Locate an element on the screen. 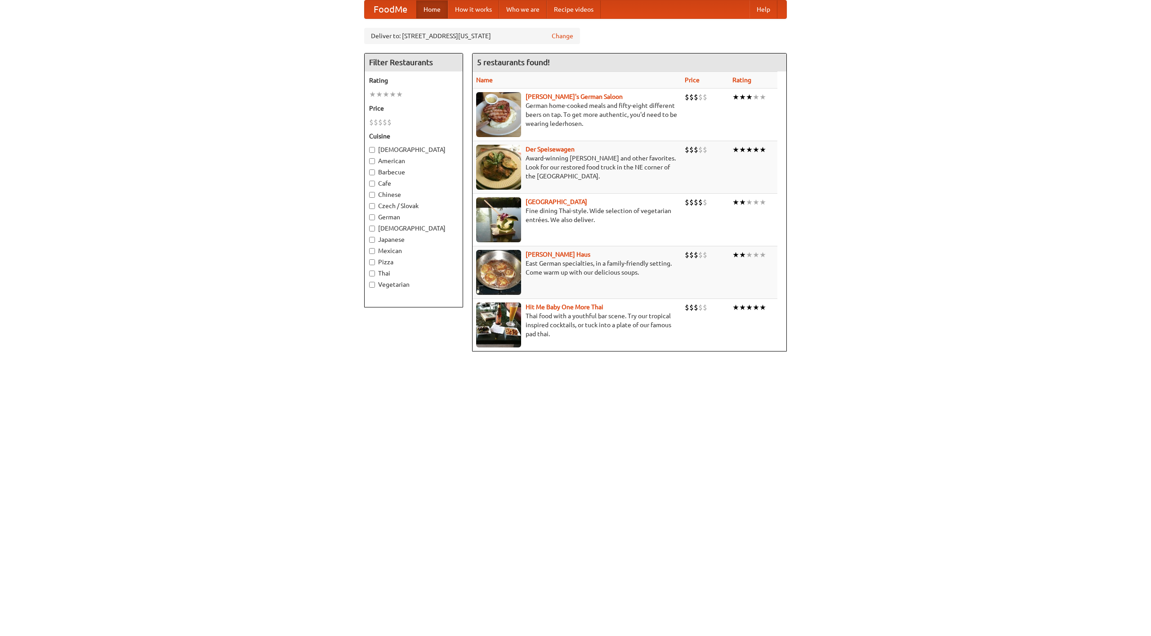 The width and height of the screenshot is (1151, 636). p: Thai food with a youthful bar scene. Try our tropical inspired cocktails, or tuck into a plate of... is located at coordinates (577, 325).